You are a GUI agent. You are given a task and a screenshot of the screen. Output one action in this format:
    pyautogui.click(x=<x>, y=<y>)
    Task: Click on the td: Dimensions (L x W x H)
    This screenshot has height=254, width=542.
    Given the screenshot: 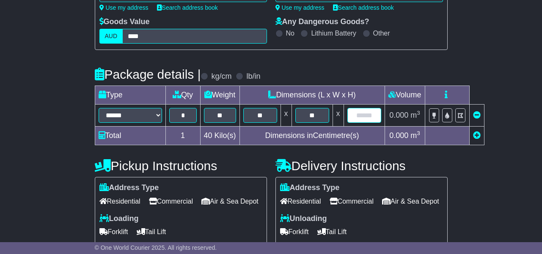 What is the action you would take?
    pyautogui.click(x=312, y=95)
    